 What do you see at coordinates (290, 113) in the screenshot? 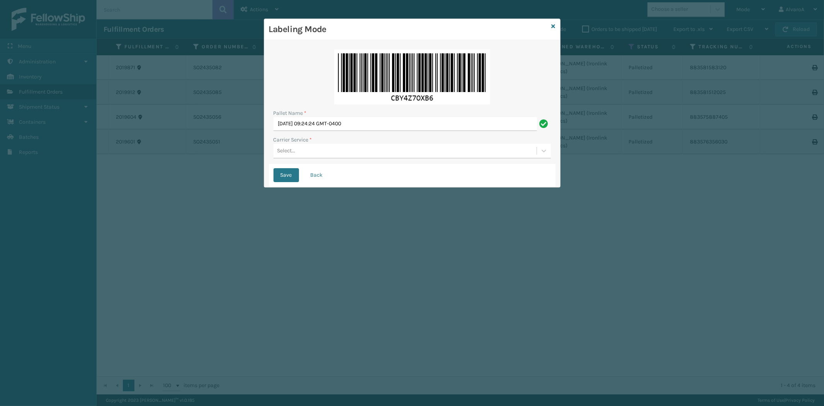
I see `label: Pallet Name` at bounding box center [290, 113].